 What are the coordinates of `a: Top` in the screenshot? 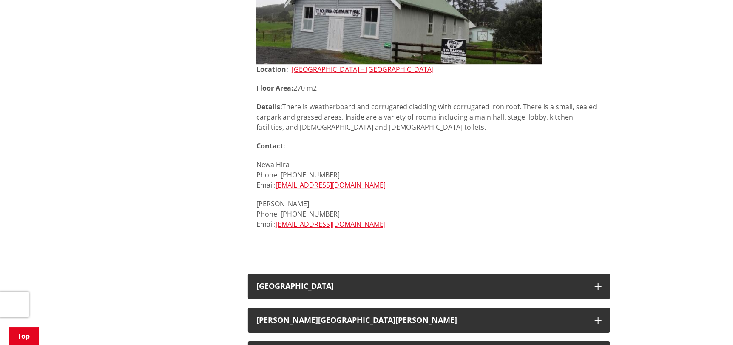 It's located at (24, 336).